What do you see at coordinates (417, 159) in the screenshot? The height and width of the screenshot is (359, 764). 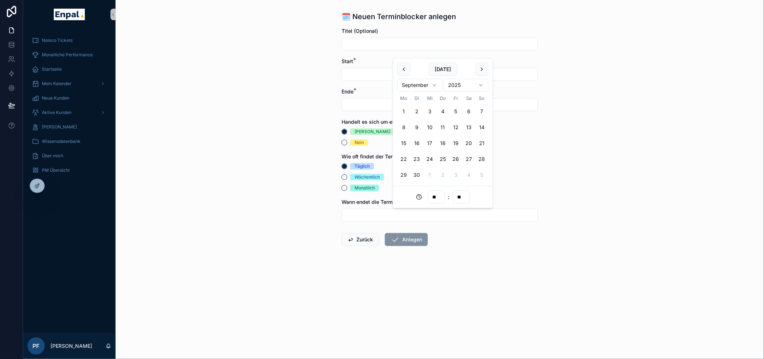 I see `button: Dienstag, 23. September 2025` at bounding box center [417, 159].